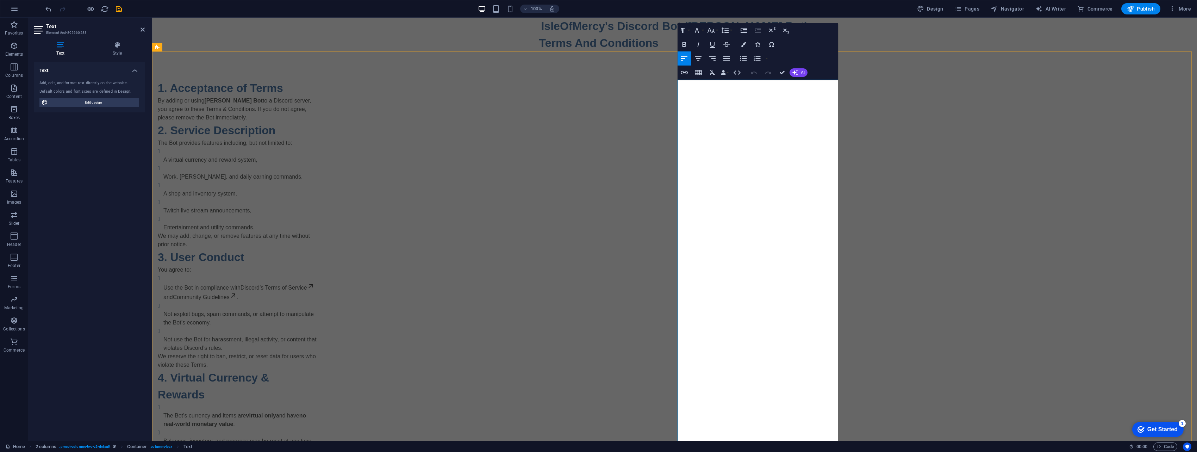 This screenshot has height=452, width=1197. Describe the element at coordinates (14, 75) in the screenshot. I see `p: Columns` at that location.